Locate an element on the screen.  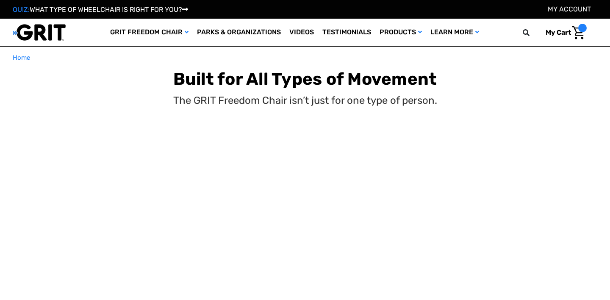
a: QUIZ:WHAT TYPE OF WHEELCHAIR IS RIGHT FOR YOU? is located at coordinates (100, 9).